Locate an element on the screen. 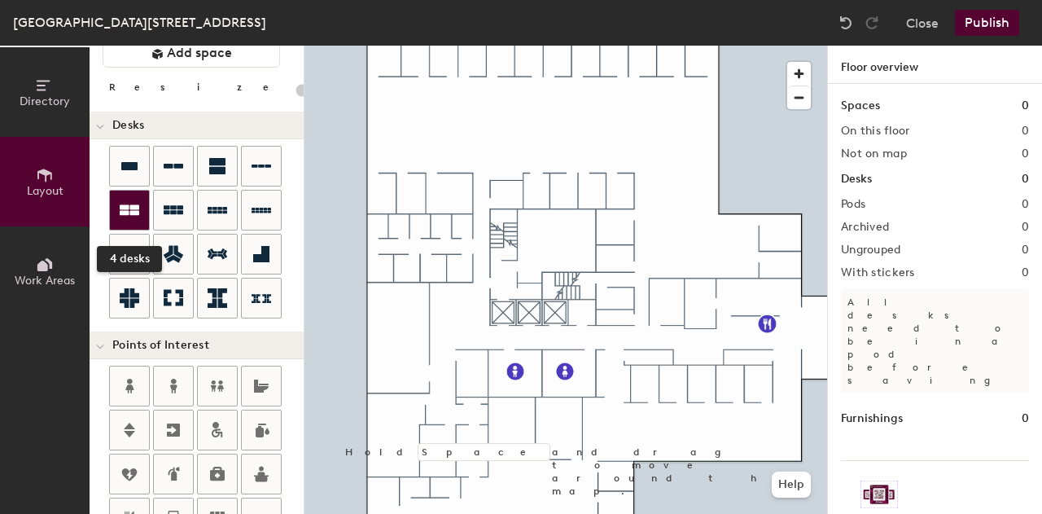 Image resolution: width=1042 pixels, height=514 pixels. button: Close is located at coordinates (922, 23).